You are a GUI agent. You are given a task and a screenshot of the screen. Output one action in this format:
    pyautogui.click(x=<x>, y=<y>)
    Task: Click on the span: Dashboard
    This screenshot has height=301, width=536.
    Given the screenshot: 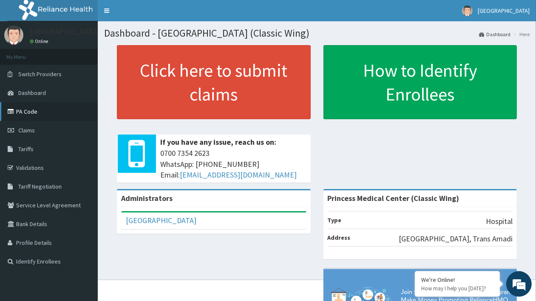 What is the action you would take?
    pyautogui.click(x=32, y=93)
    